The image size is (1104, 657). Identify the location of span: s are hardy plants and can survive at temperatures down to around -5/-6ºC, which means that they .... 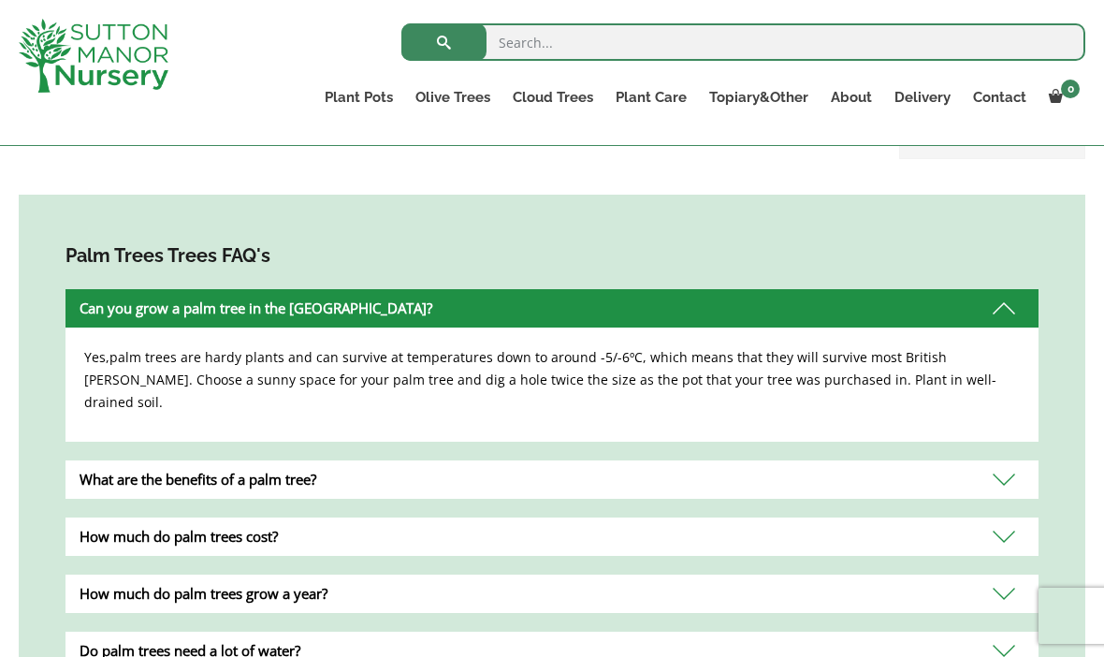
(540, 379).